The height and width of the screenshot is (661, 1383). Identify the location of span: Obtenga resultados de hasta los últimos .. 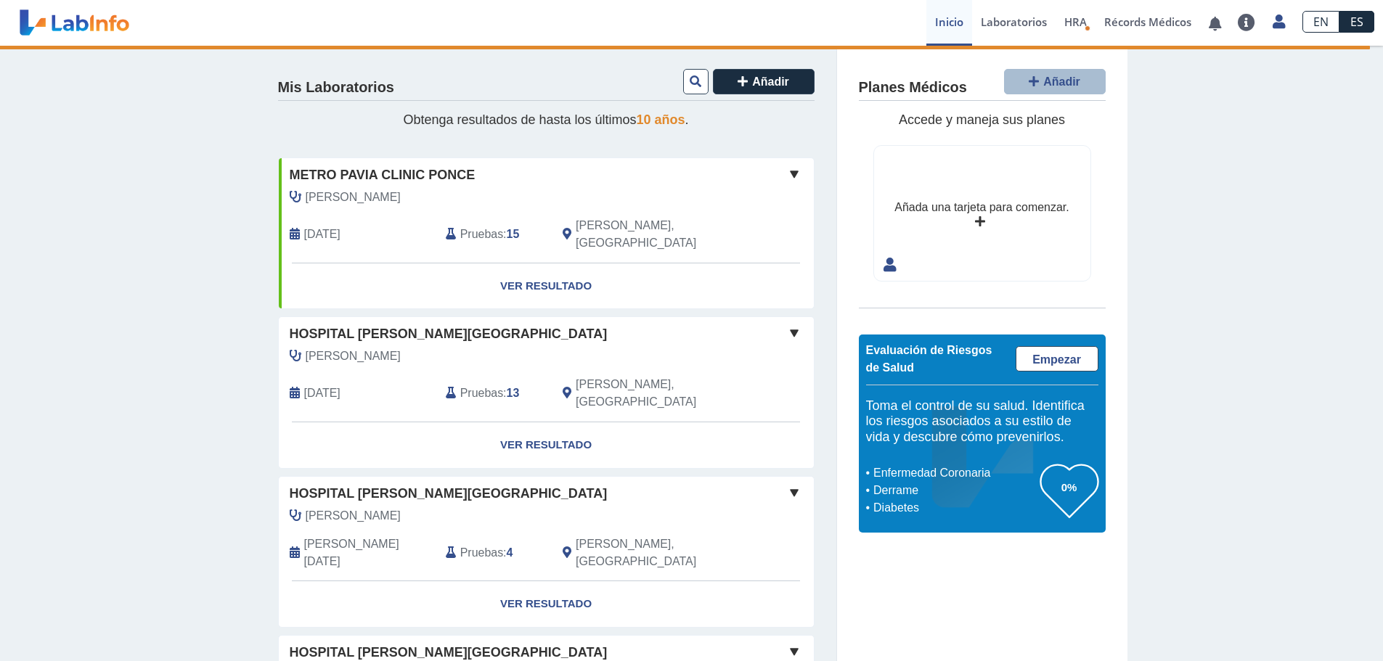
(545, 120).